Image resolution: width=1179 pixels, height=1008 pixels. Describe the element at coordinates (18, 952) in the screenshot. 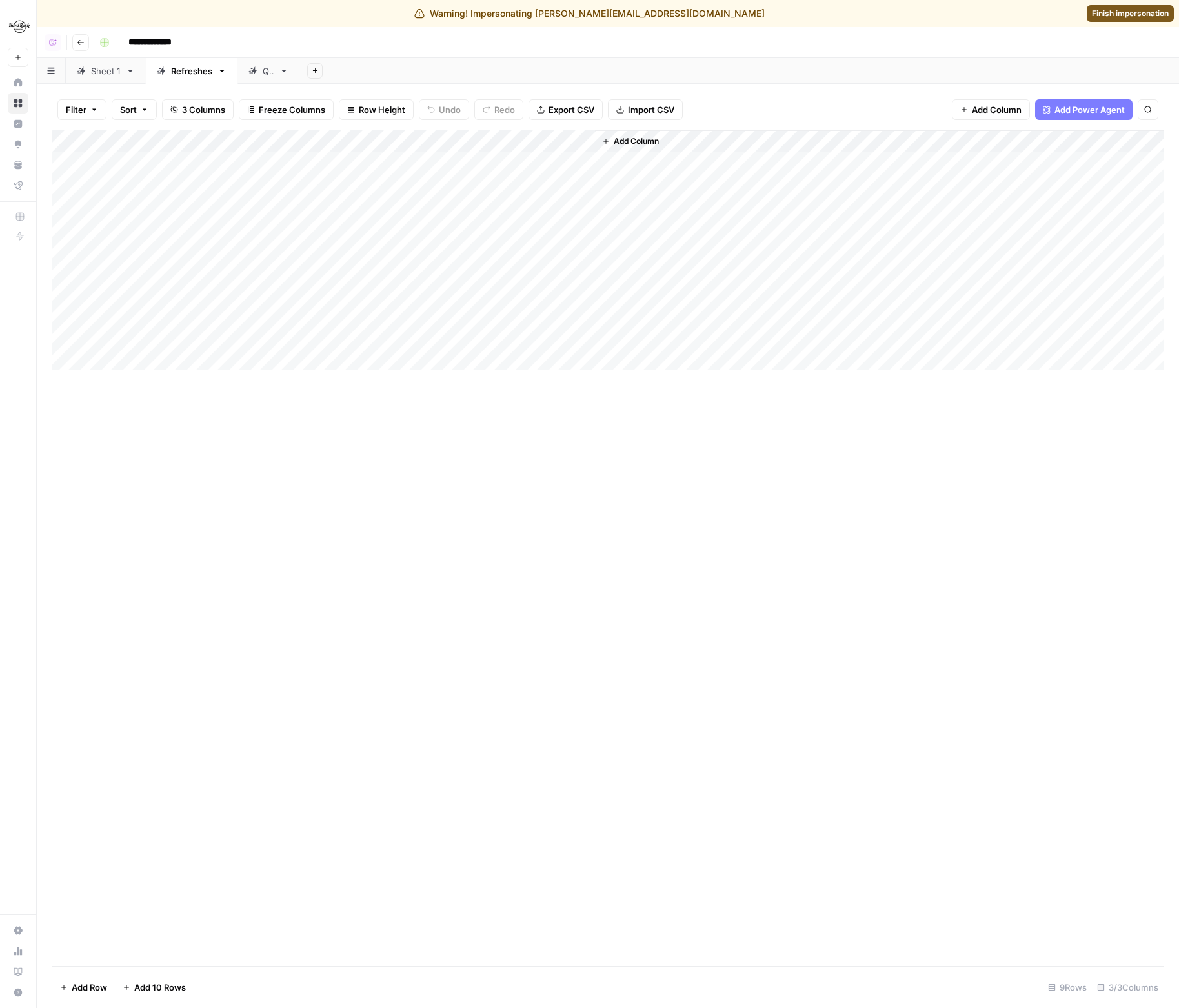

I see `a: Usage` at that location.